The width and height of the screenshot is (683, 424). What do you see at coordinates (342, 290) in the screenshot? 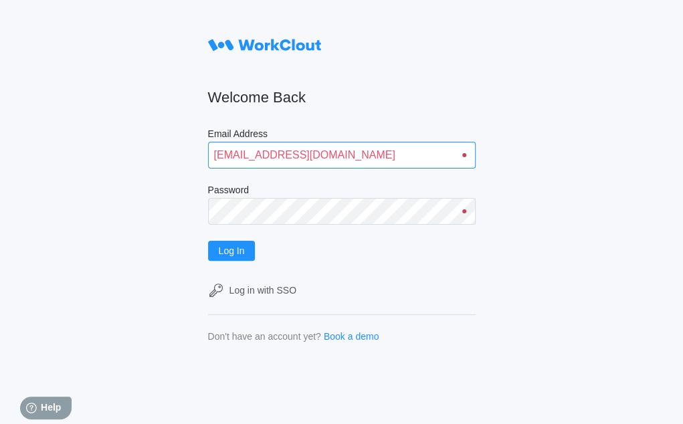
I see `a: Log in with SSO` at bounding box center [342, 290].